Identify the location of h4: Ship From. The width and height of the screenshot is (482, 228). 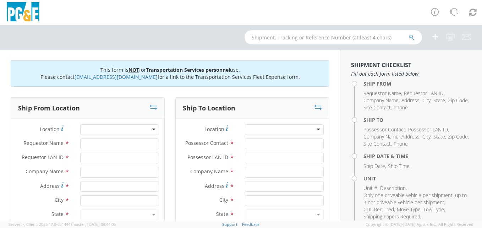
(418, 83).